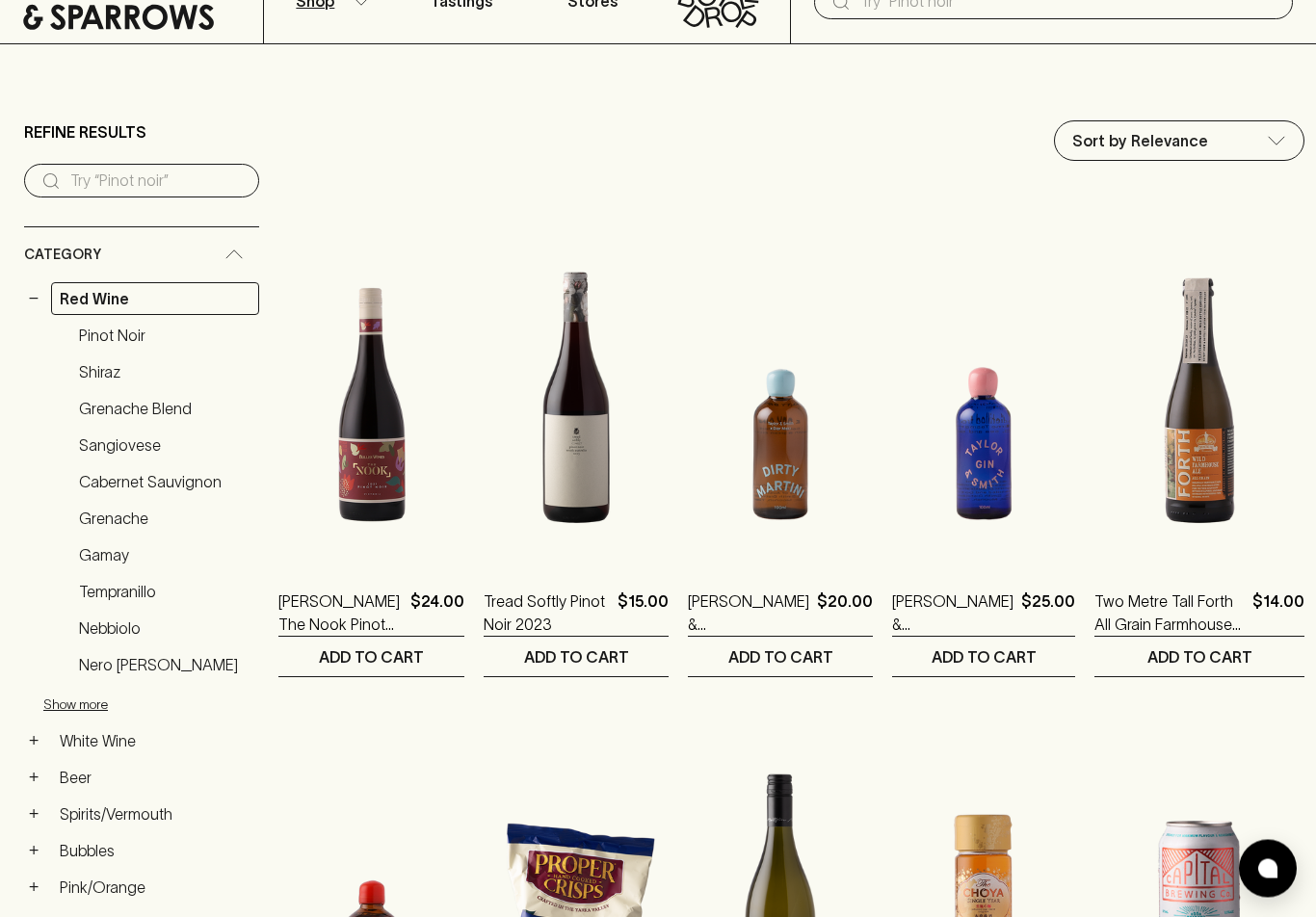 This screenshot has height=917, width=1316. Describe the element at coordinates (84, 133) in the screenshot. I see `p: Refine Results` at that location.